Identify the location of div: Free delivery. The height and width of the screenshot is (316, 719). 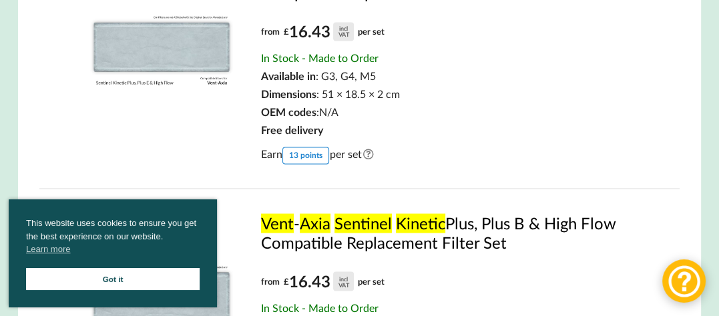
(449, 129).